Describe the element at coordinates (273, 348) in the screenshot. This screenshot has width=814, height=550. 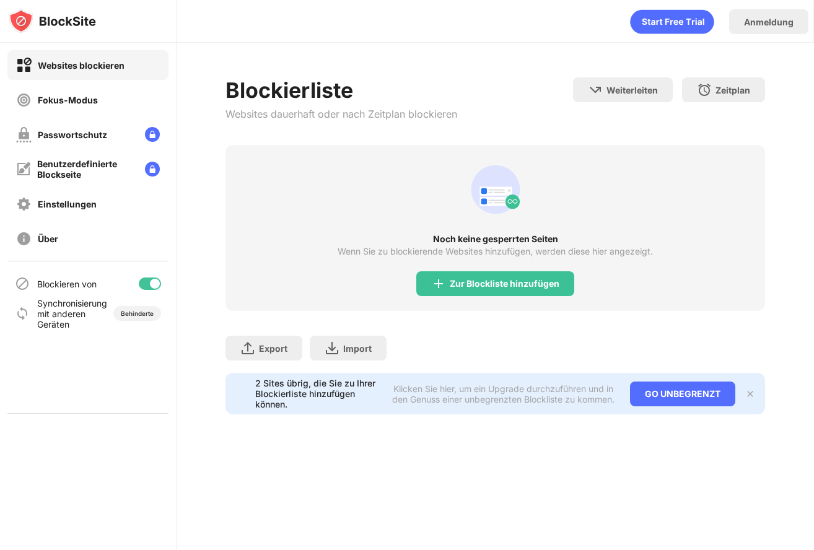
I see `div: Export` at that location.